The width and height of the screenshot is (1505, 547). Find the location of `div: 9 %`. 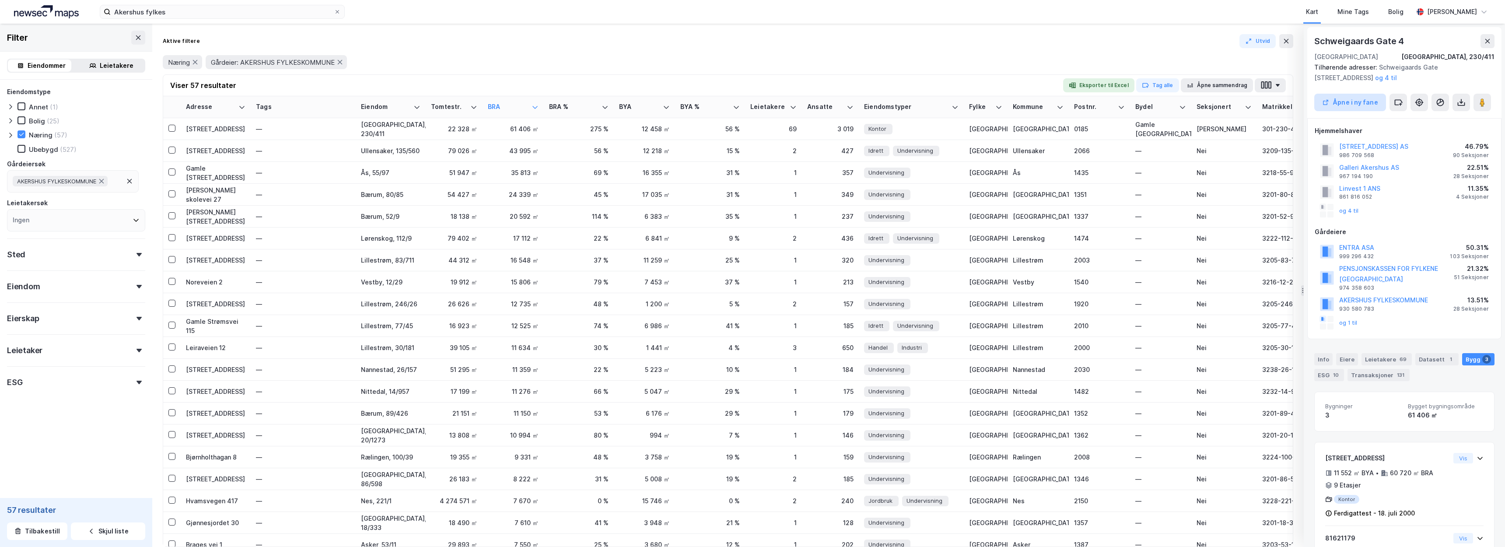

div: 9 % is located at coordinates (710, 238).